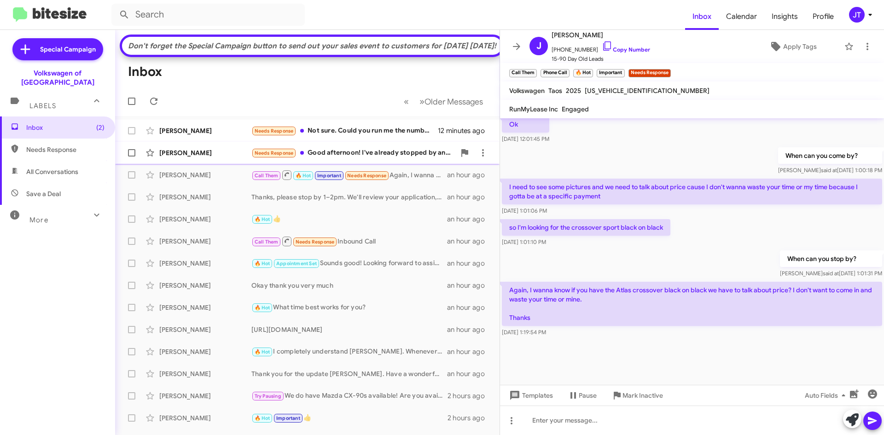 The image size is (884, 435). What do you see at coordinates (831, 259) in the screenshot?
I see `p: When can you stop by?` at bounding box center [831, 259].